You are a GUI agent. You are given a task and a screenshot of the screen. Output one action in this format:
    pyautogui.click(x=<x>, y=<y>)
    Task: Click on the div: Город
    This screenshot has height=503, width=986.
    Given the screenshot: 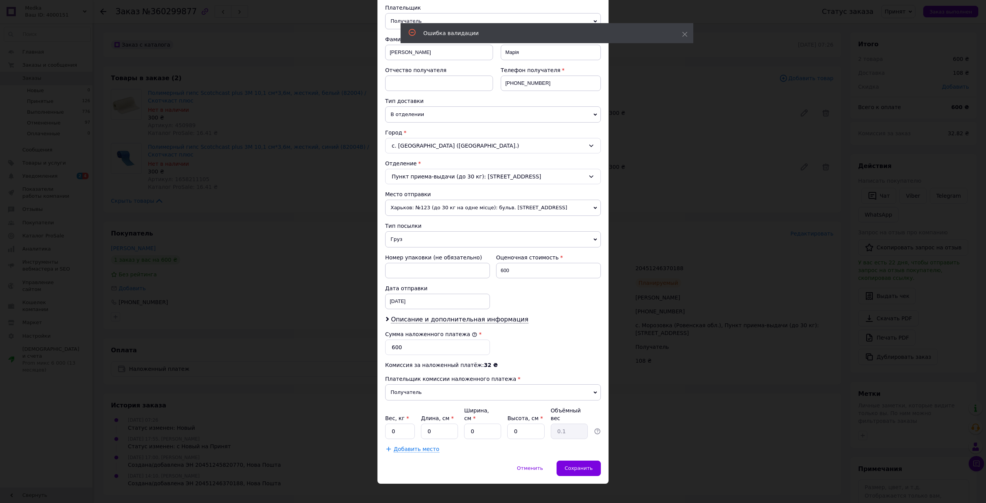 What is the action you would take?
    pyautogui.click(x=493, y=133)
    